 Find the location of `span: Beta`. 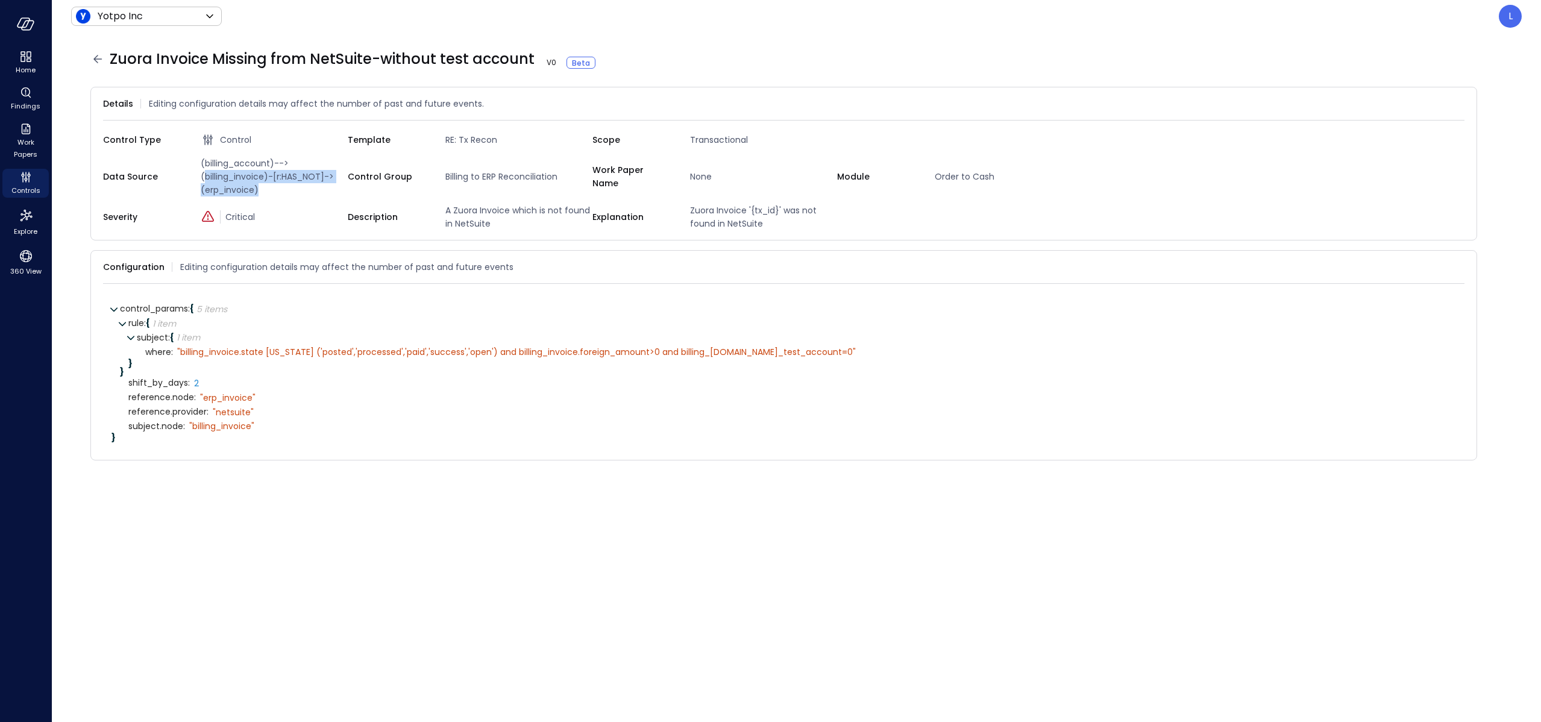

span: Beta is located at coordinates (581, 63).